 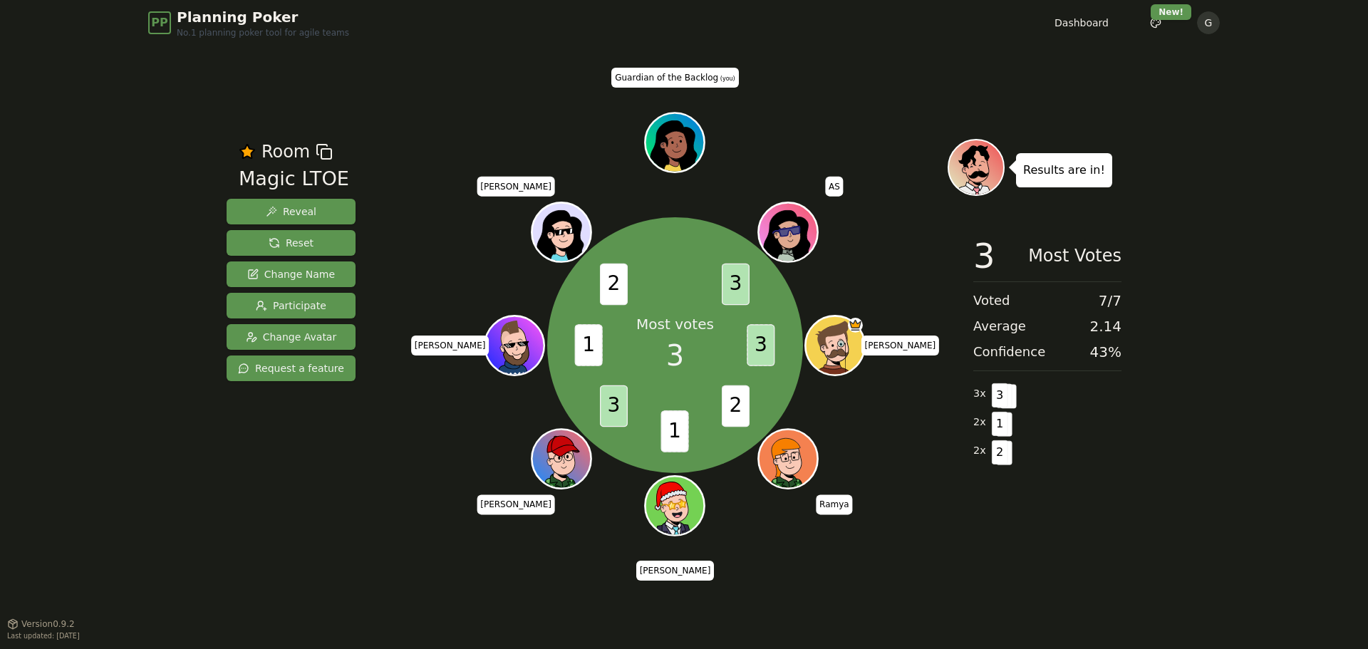 I want to click on button: G, so click(x=1208, y=23).